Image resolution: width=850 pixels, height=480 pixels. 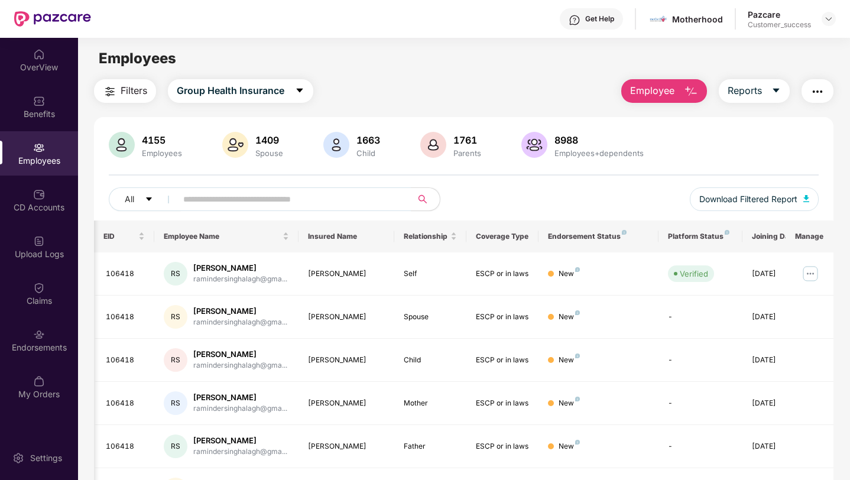 What do you see at coordinates (129, 199) in the screenshot?
I see `span: All` at bounding box center [129, 199].